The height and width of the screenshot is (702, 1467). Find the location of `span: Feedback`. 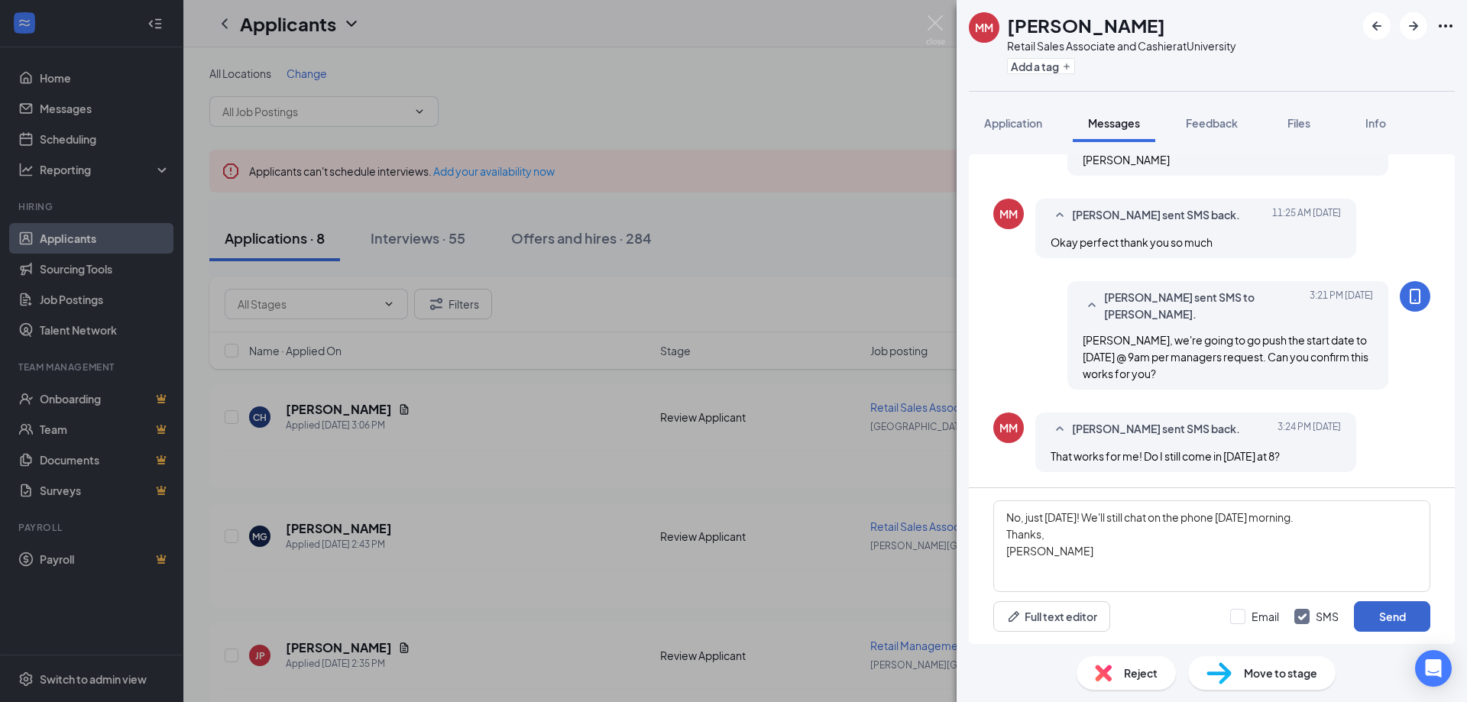

span: Feedback is located at coordinates (1212, 123).